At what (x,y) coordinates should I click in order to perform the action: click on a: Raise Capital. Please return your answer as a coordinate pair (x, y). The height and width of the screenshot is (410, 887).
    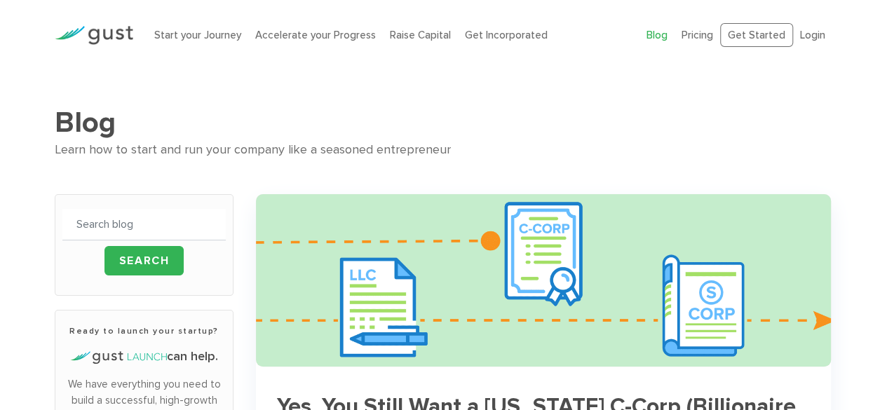
    Looking at the image, I should click on (420, 35).